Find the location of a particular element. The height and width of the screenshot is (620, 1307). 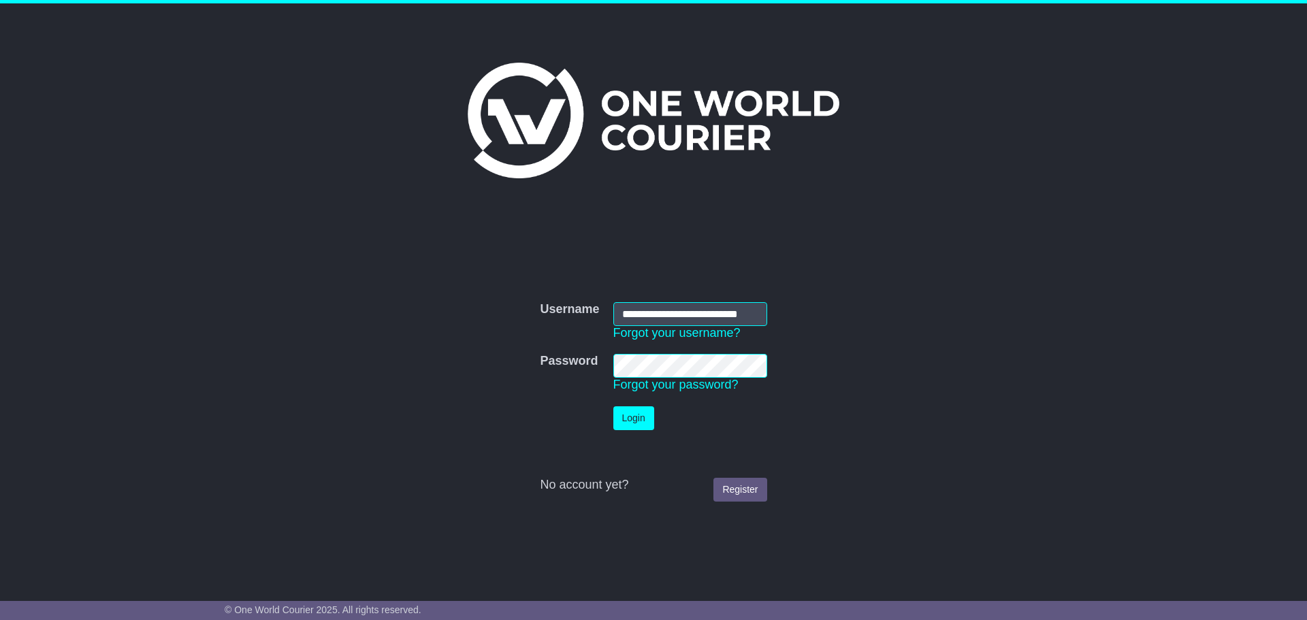

img: One World is located at coordinates (653, 120).